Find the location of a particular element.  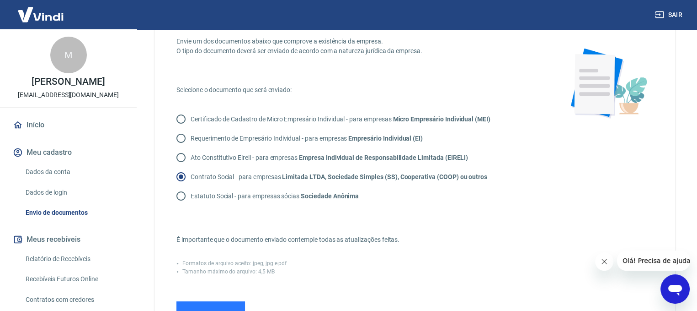

p: Estatuto Social - para empresas sócias is located at coordinates (275, 196).